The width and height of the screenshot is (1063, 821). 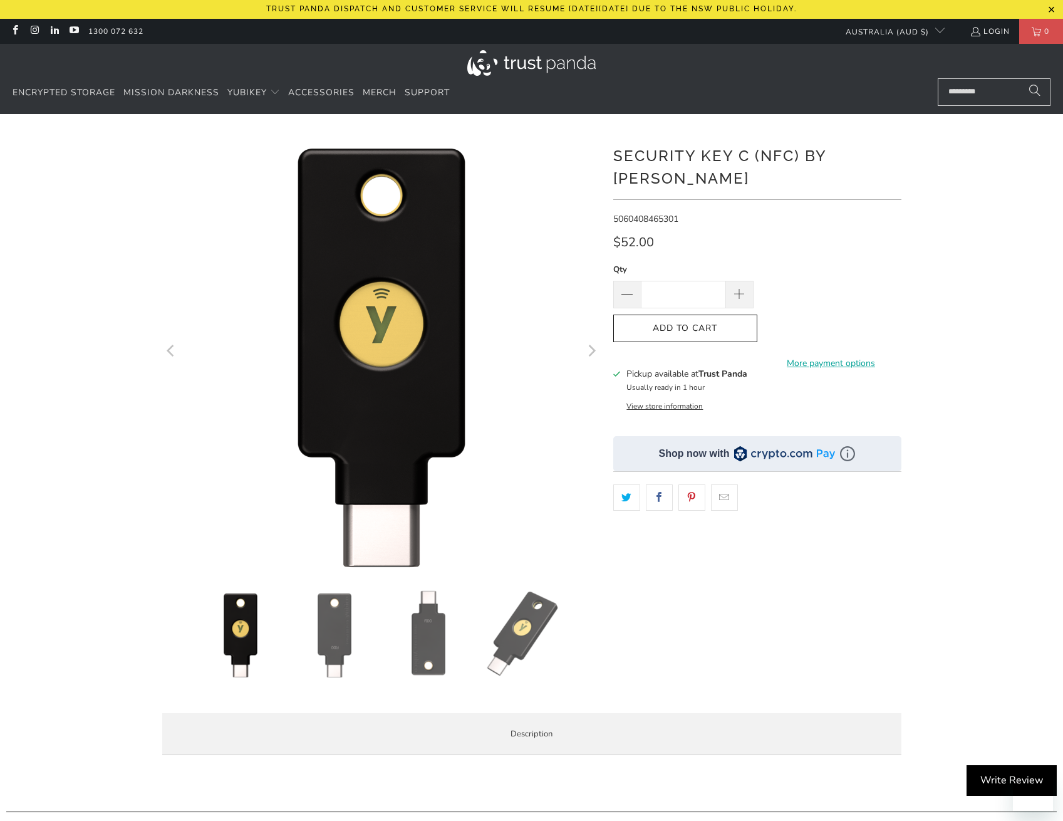 What do you see at coordinates (994, 92) in the screenshot?
I see `input: Search...` at bounding box center [994, 92].